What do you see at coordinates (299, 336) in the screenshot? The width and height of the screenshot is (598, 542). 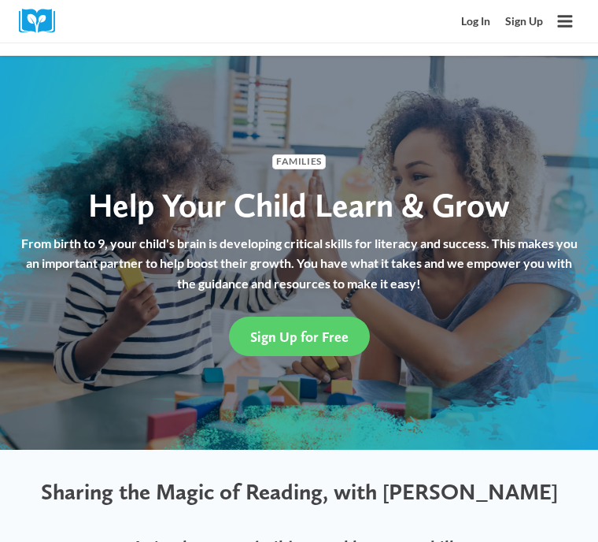 I see `span: Sign Up for Free` at bounding box center [299, 336].